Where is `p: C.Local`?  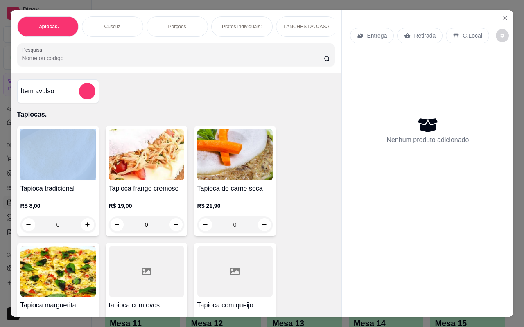
p: C.Local is located at coordinates (472, 36).